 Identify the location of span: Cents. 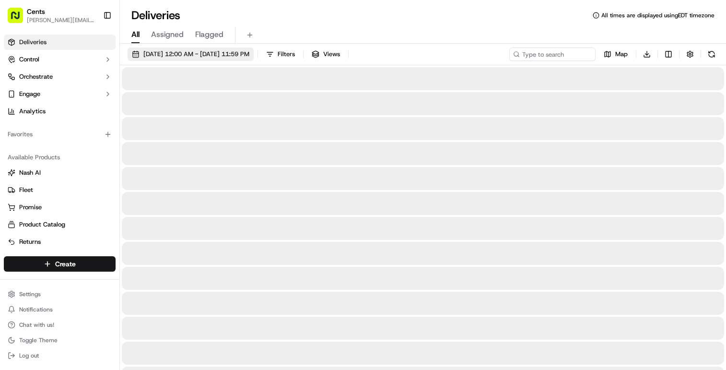
(36, 12).